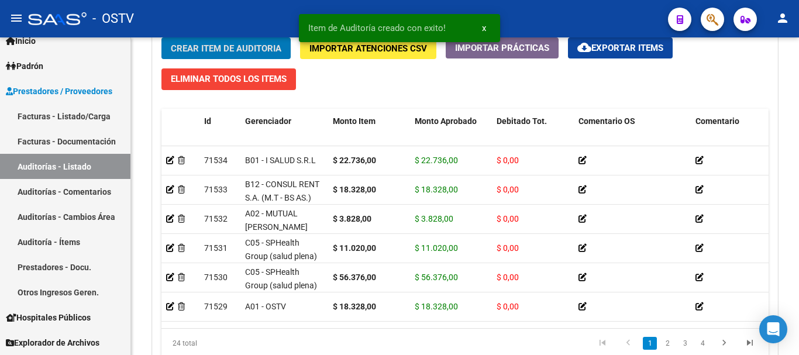 The width and height of the screenshot is (799, 355). Describe the element at coordinates (282, 191) in the screenshot. I see `span: B12 - CONSUL RENT S.A. (M.T - BS AS.)` at that location.